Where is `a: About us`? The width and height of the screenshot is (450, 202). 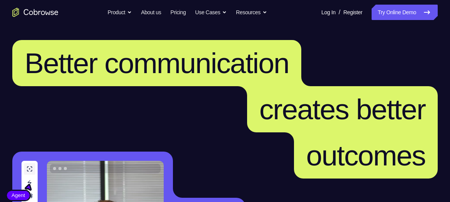
a: About us is located at coordinates (151, 12).